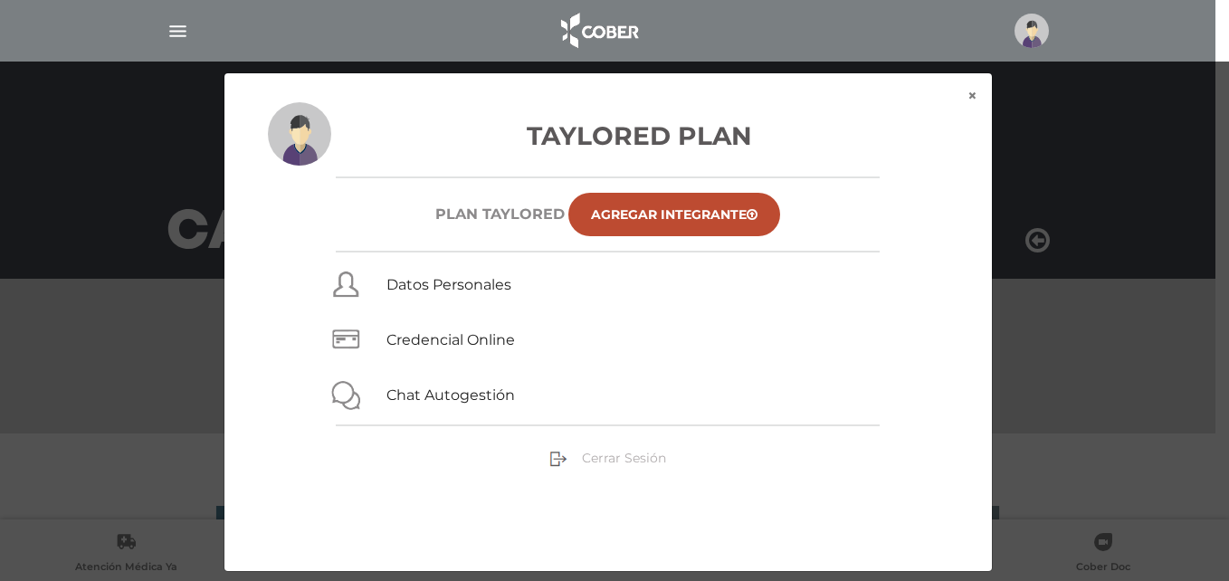  Describe the element at coordinates (558, 459) in the screenshot. I see `img: sign-out.png` at that location.